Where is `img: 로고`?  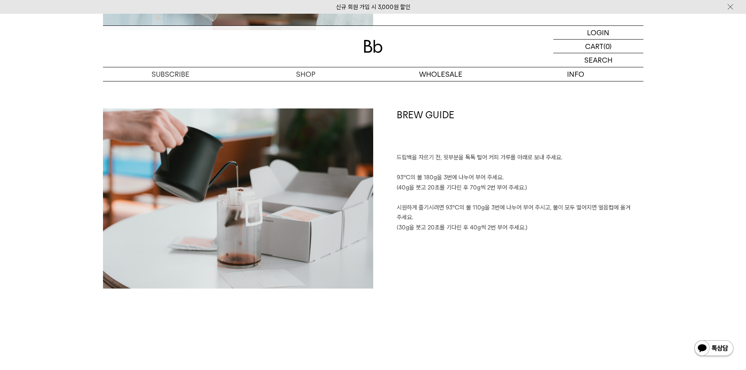
img: 로고 is located at coordinates (373, 46).